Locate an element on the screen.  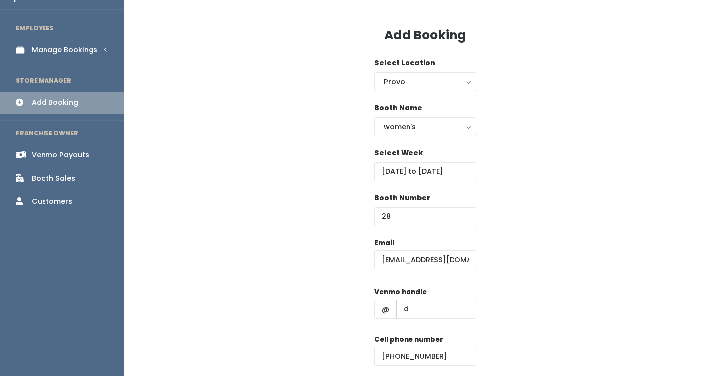
button: Provo is located at coordinates (425, 82).